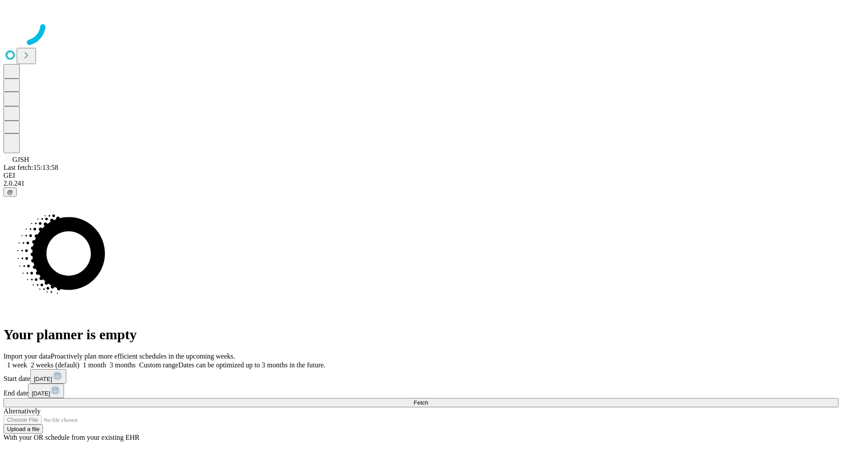 The width and height of the screenshot is (842, 474). Describe the element at coordinates (421, 402) in the screenshot. I see `button: Fetch` at that location.